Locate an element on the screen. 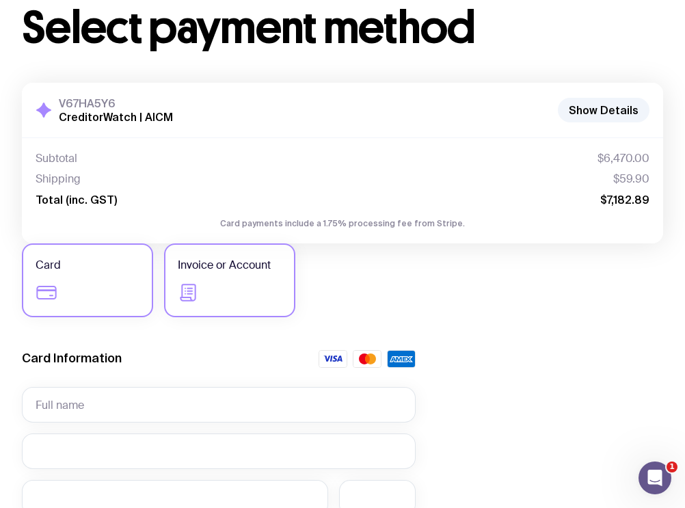  h1: Select payment method is located at coordinates (343, 28).